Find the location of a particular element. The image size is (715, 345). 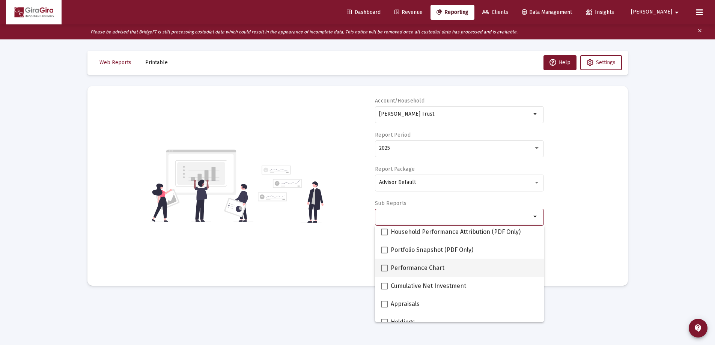

span: Holdings is located at coordinates (403, 322).